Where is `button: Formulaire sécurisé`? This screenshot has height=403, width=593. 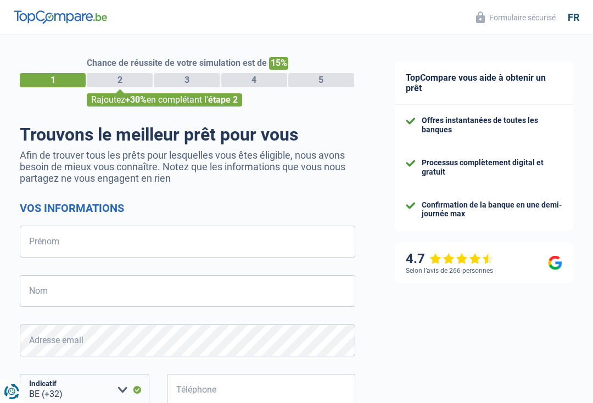
button: Formulaire sécurisé is located at coordinates (516, 17).